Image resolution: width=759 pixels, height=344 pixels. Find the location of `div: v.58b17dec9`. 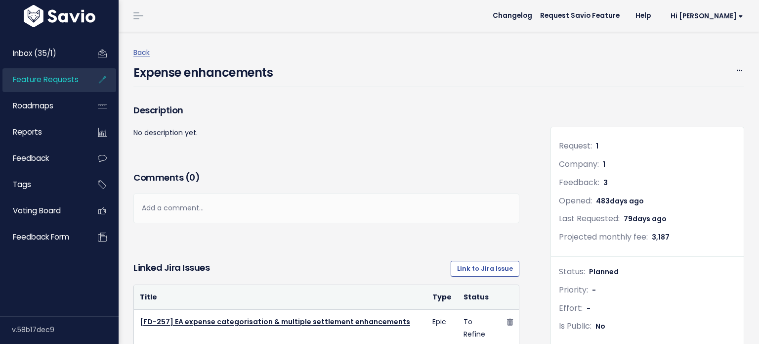

div: v.58b17dec9 is located at coordinates (65, 329).